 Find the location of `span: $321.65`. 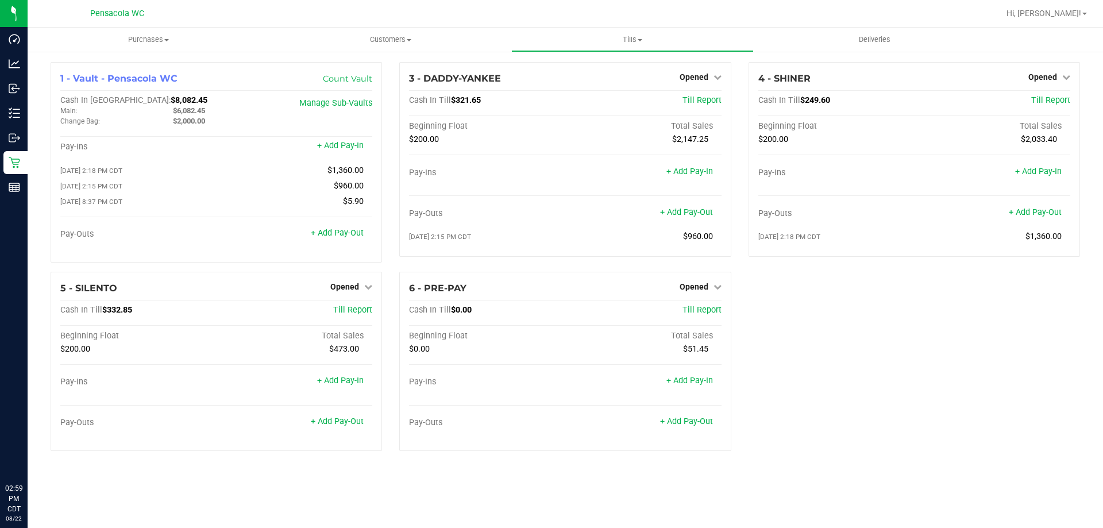

span: $321.65 is located at coordinates (466, 100).